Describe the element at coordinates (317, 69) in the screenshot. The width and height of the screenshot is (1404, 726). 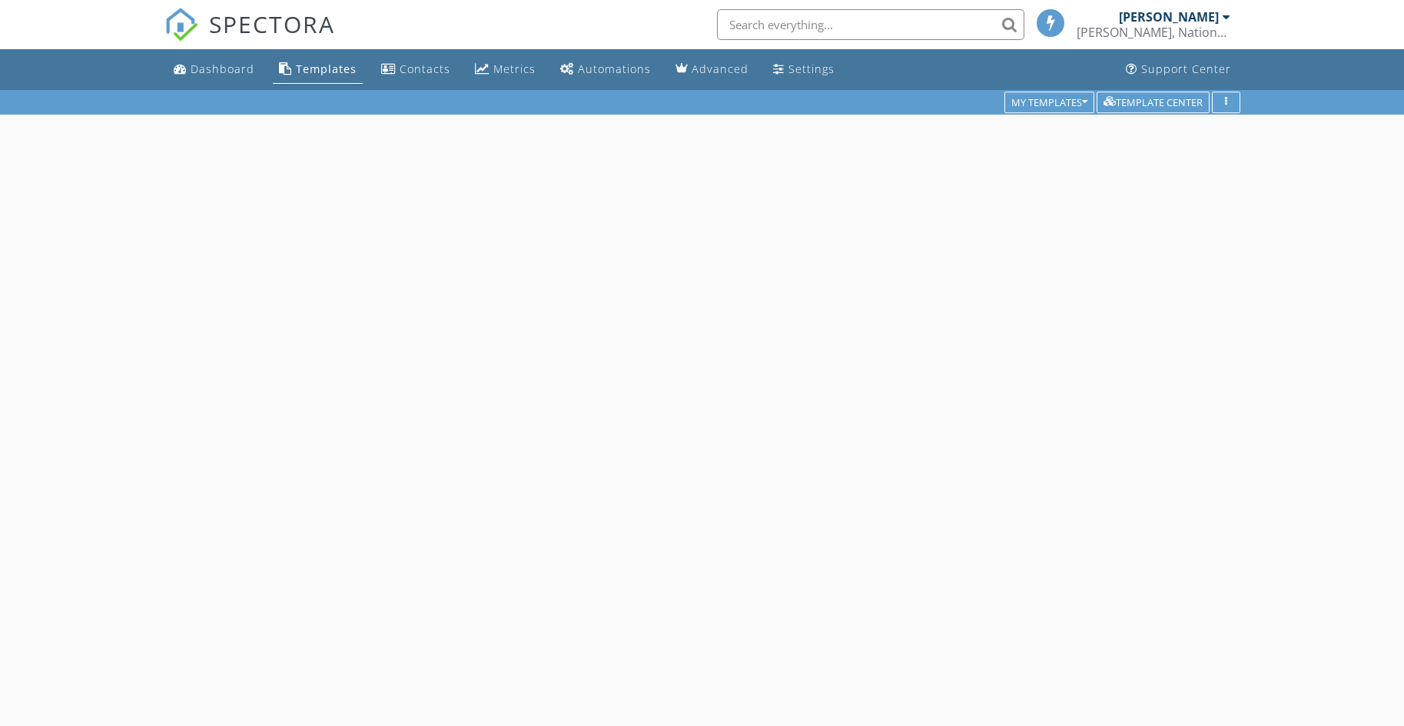
I see `a: Templates` at that location.